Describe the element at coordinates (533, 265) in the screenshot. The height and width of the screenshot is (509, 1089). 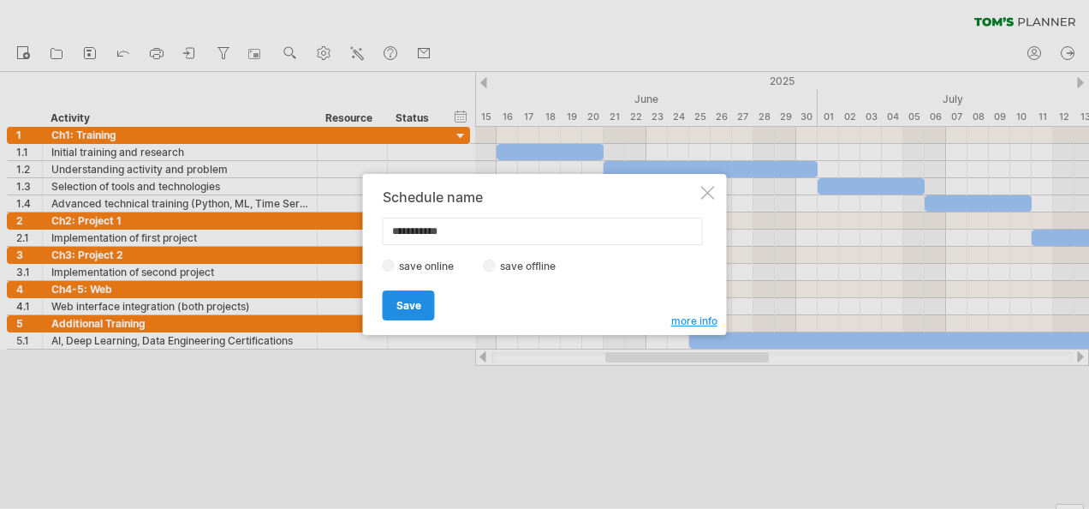
I see `label: save offline` at that location.